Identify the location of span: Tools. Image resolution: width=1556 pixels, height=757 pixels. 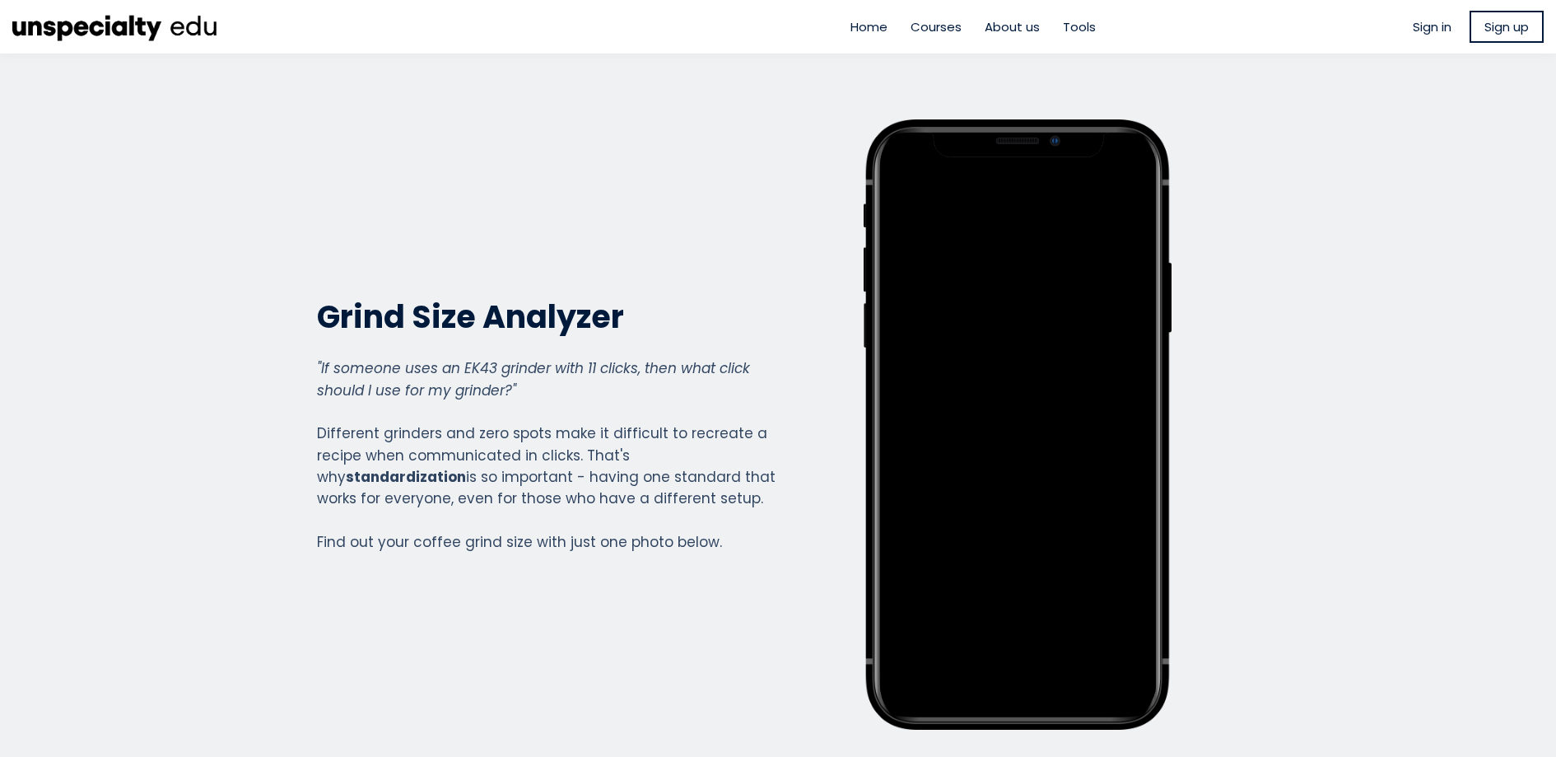
(1080, 26).